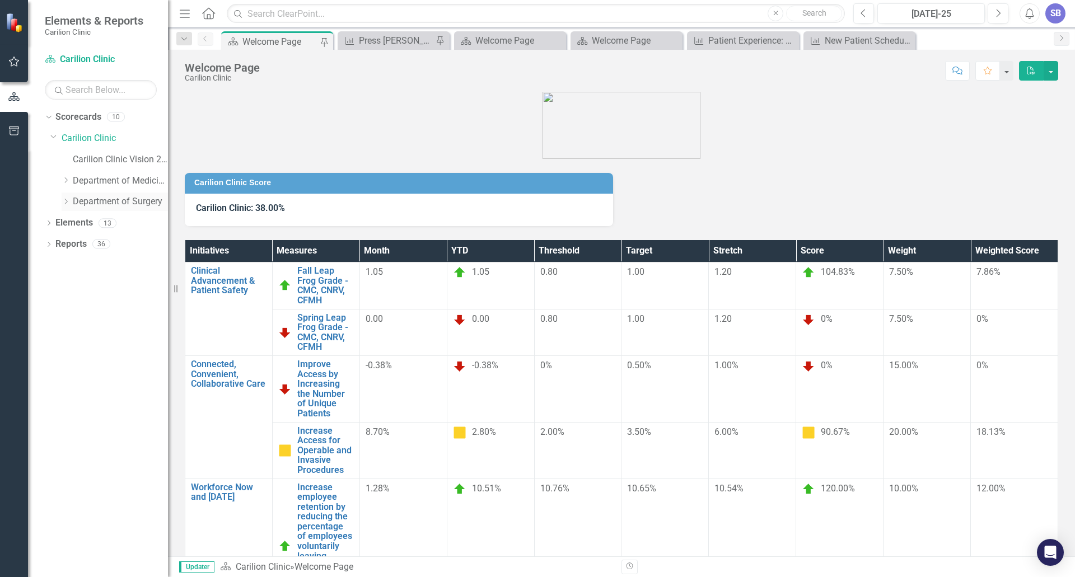 Image resolution: width=1075 pixels, height=577 pixels. Describe the element at coordinates (229, 374) in the screenshot. I see `a: Connected, Convenient, Collaborative Care` at that location.